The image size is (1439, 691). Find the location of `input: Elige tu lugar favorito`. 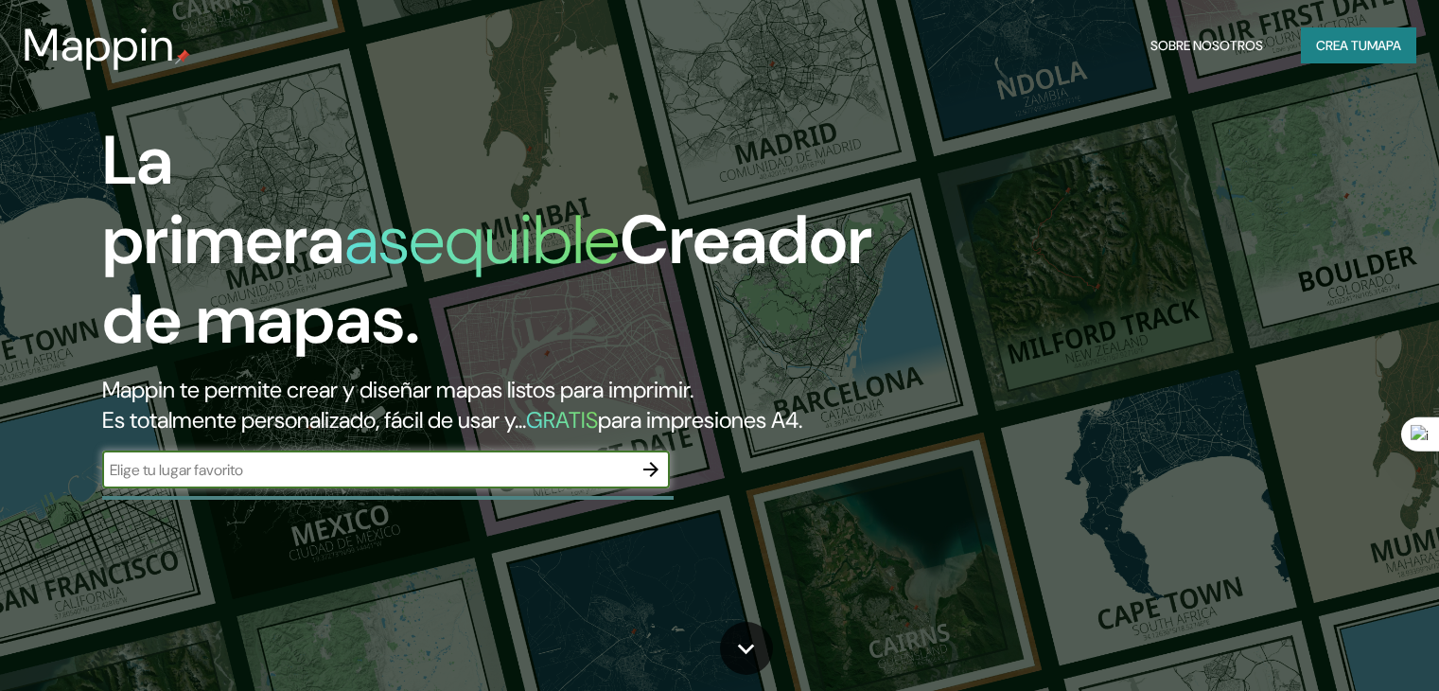

input: Elige tu lugar favorito is located at coordinates (367, 469).